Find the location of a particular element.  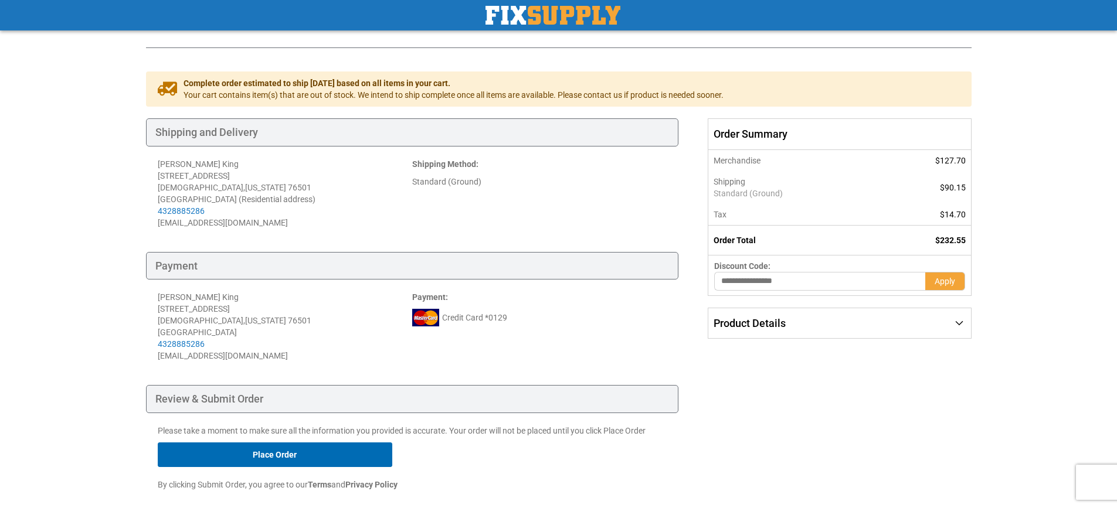

div: Credit Card *0129 is located at coordinates (540, 318).